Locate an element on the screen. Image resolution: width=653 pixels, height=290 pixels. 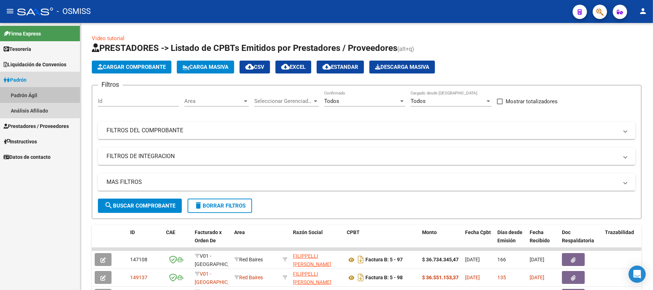
mat-icon: person is located at coordinates (643, 11).